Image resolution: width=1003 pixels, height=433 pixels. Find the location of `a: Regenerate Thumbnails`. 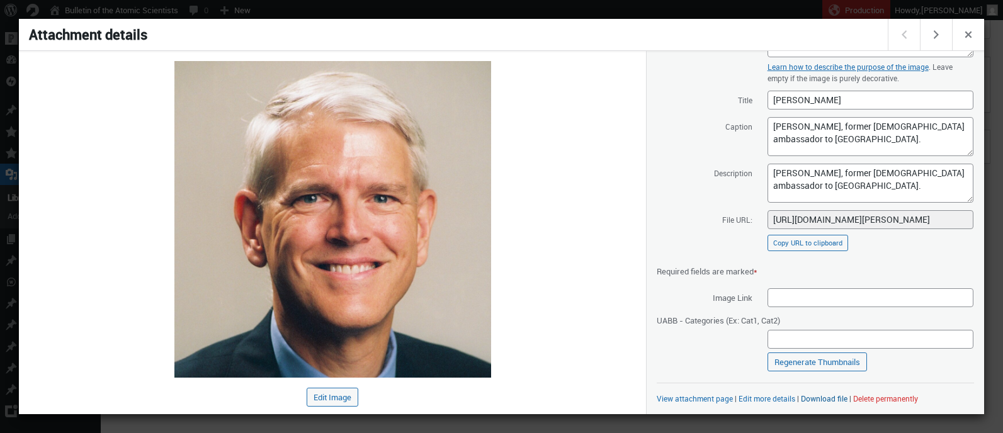

a: Regenerate Thumbnails is located at coordinates (817, 362).